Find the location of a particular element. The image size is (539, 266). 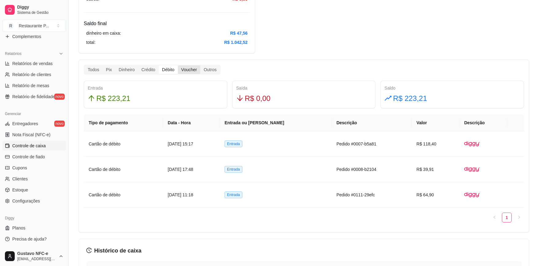

span: Controle de fiado is located at coordinates (29, 157).